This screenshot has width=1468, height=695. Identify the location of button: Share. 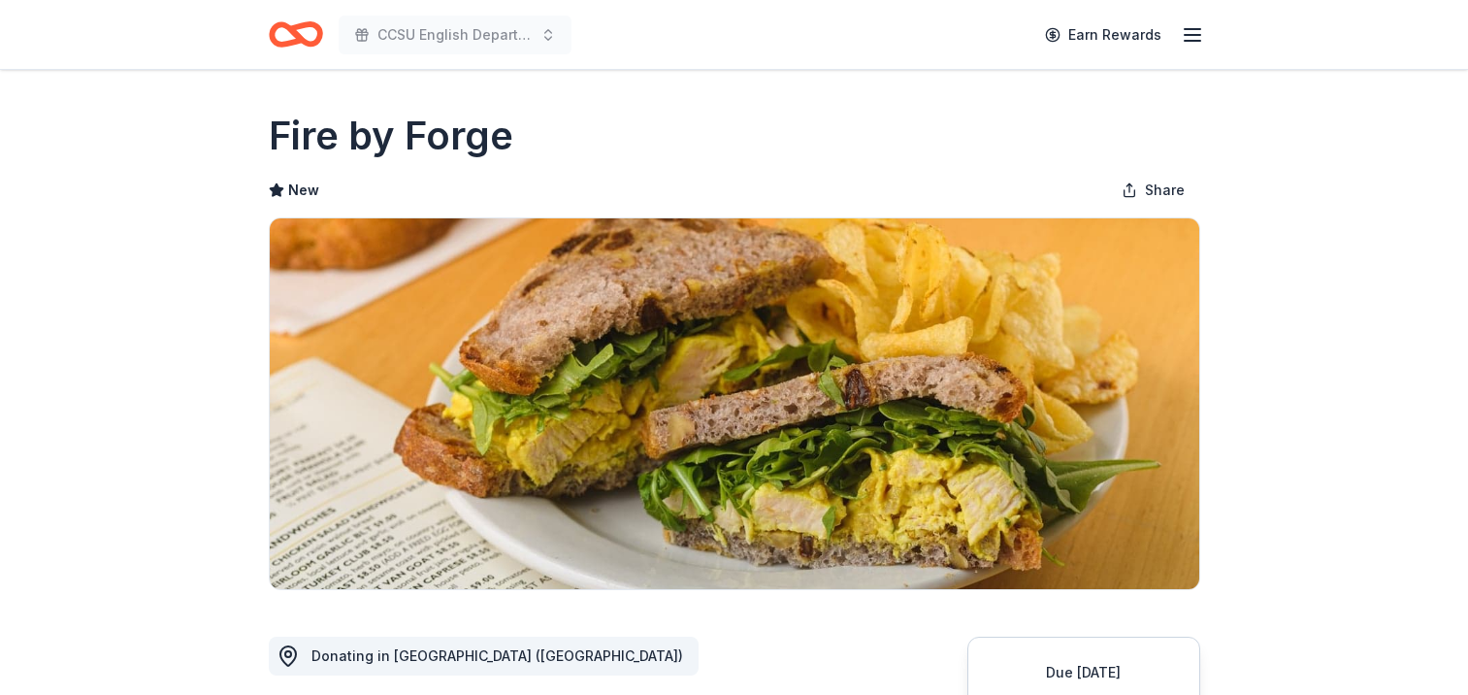
(1152, 190).